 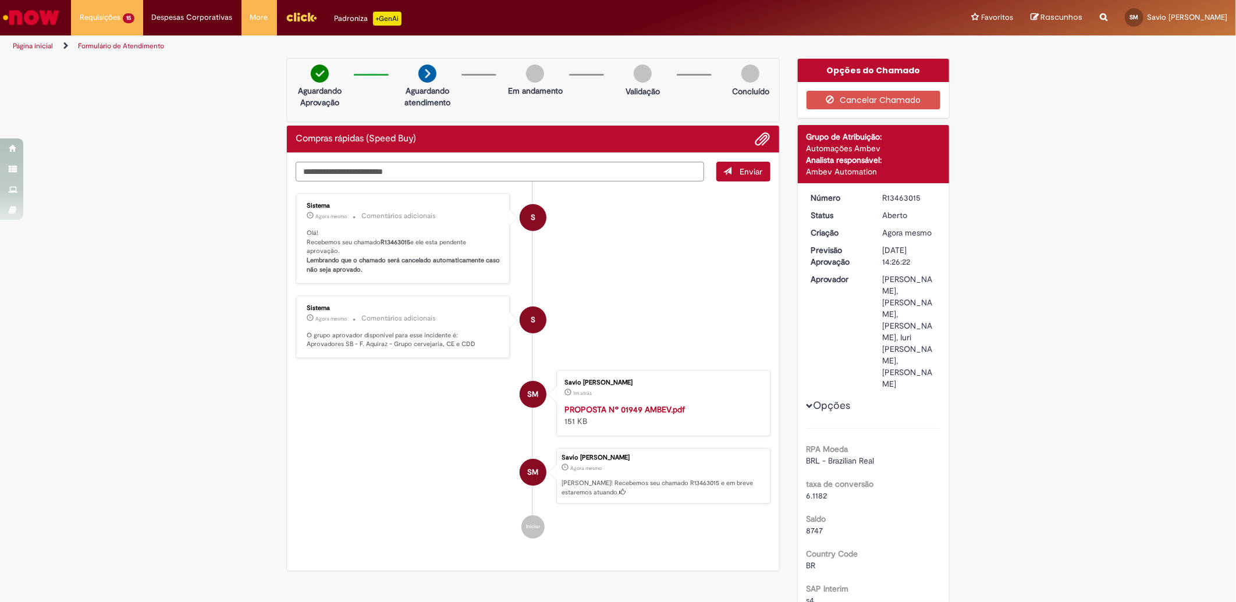 What do you see at coordinates (815, 531) in the screenshot?
I see `span: 8747` at bounding box center [815, 531].